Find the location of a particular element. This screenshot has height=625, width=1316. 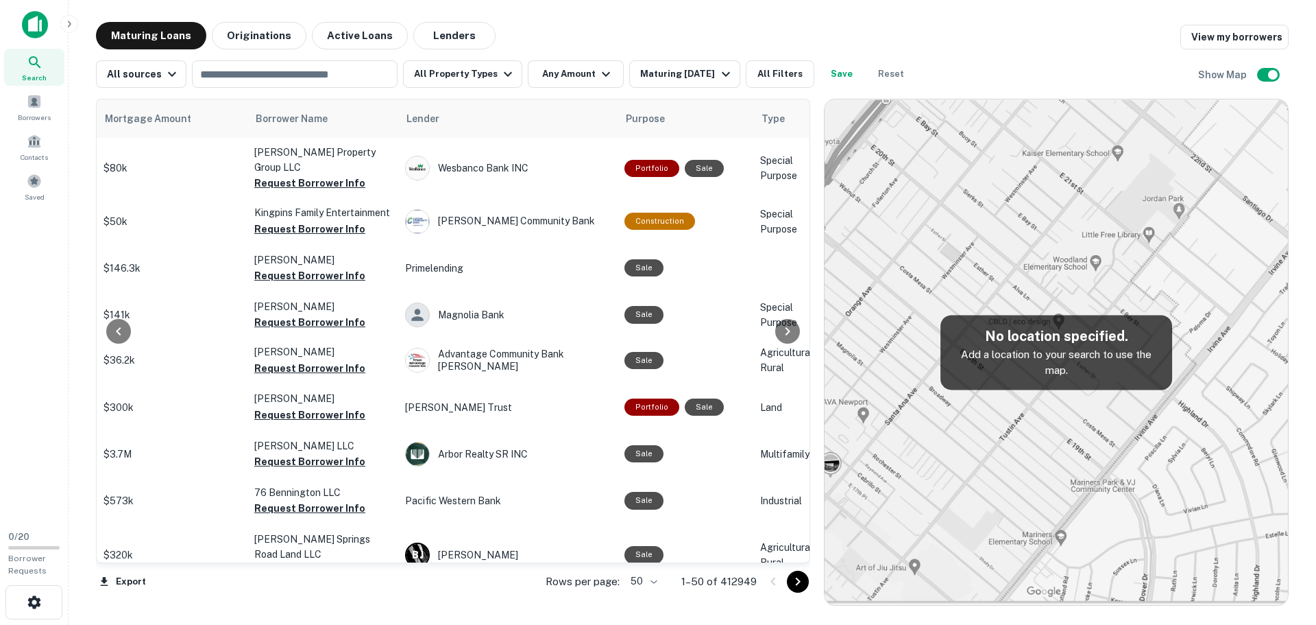

button: Maturing Loans is located at coordinates (151, 36).